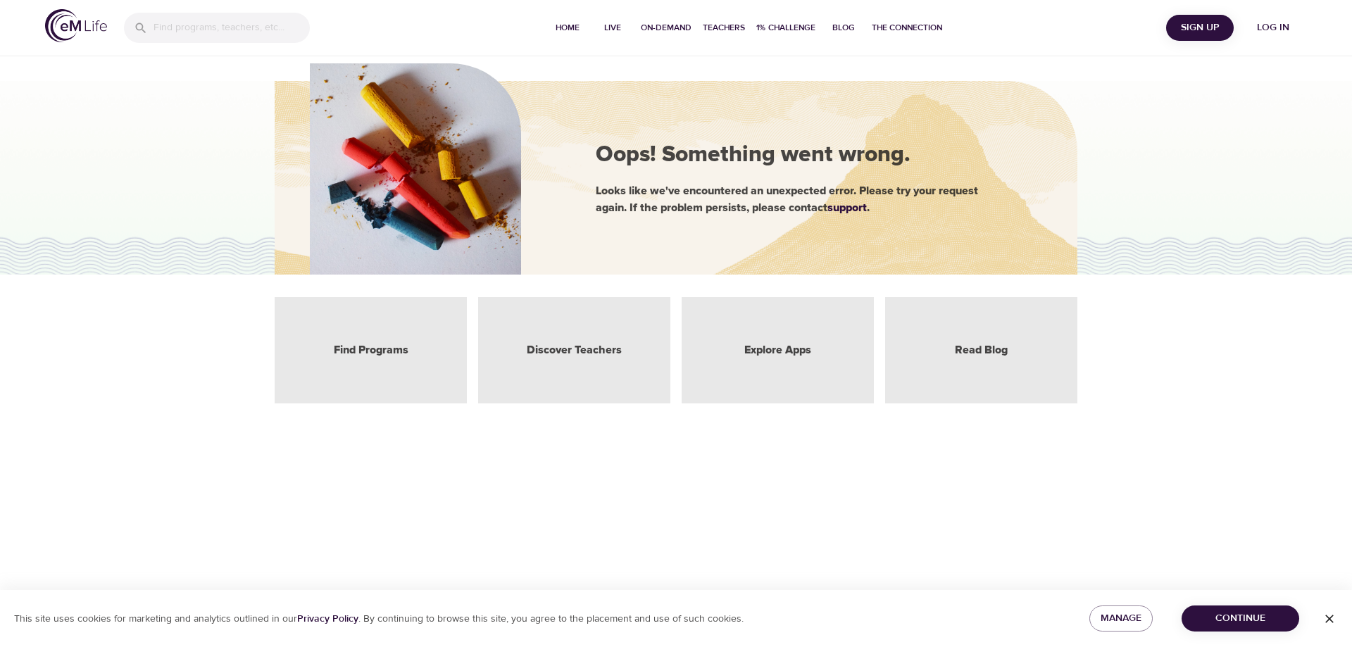 This screenshot has width=1352, height=647. Describe the element at coordinates (232, 27) in the screenshot. I see `input: Find programs, teachers, etc...` at that location.